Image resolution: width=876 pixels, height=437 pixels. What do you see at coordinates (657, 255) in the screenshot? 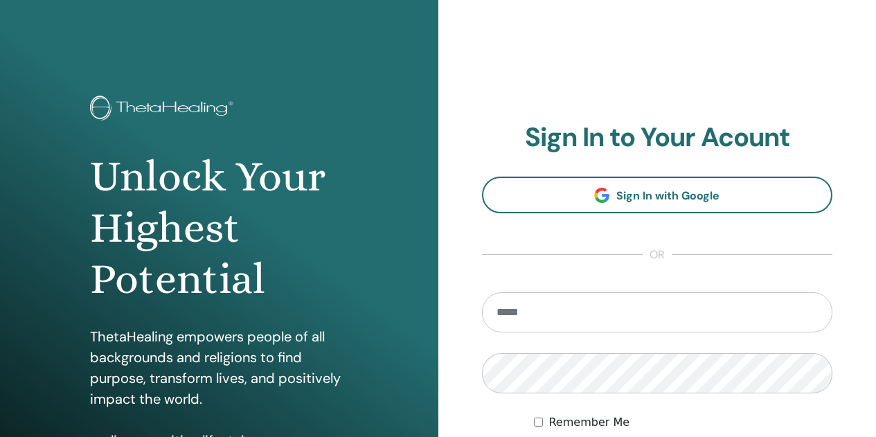
I see `span: or` at bounding box center [657, 255].